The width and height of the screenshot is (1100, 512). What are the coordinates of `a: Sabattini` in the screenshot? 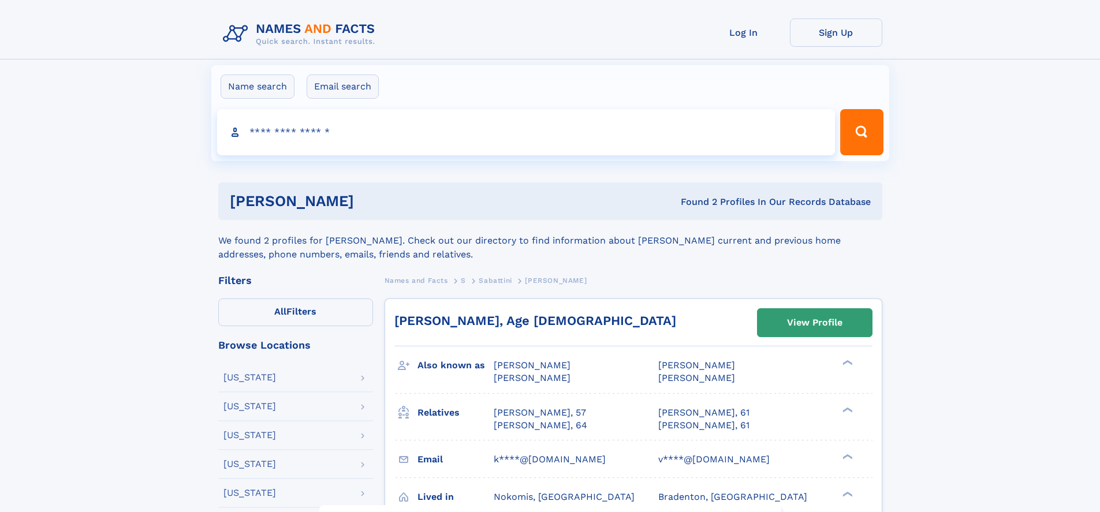 It's located at (495, 280).